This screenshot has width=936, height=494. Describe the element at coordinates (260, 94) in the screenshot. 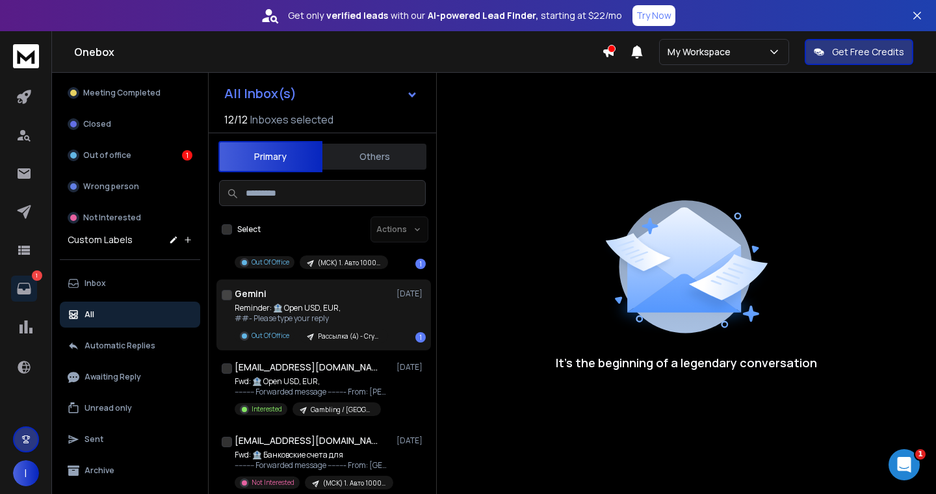

I see `h1: All Inbox(s)` at that location.